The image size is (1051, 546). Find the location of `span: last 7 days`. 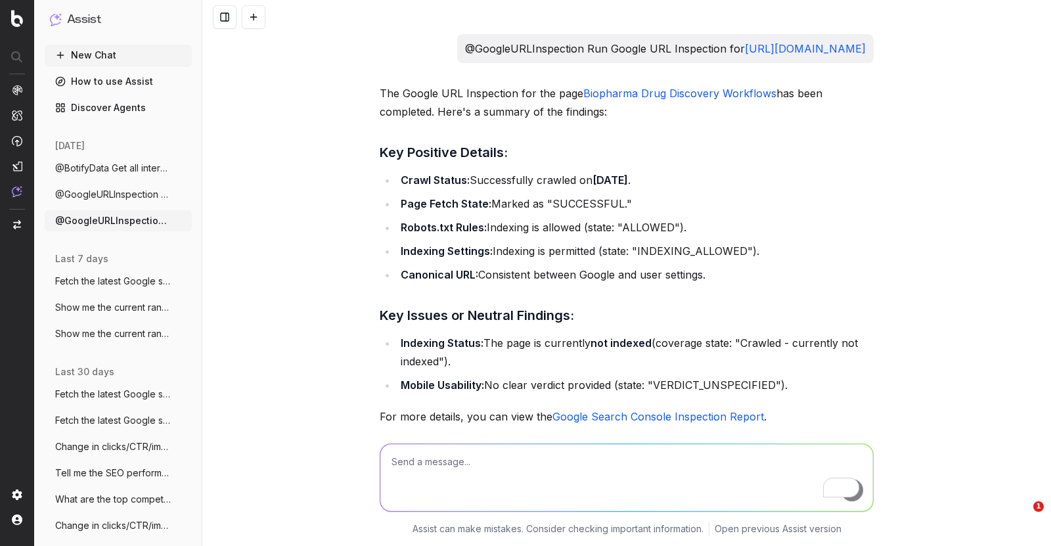

span: last 7 days is located at coordinates (81, 259).